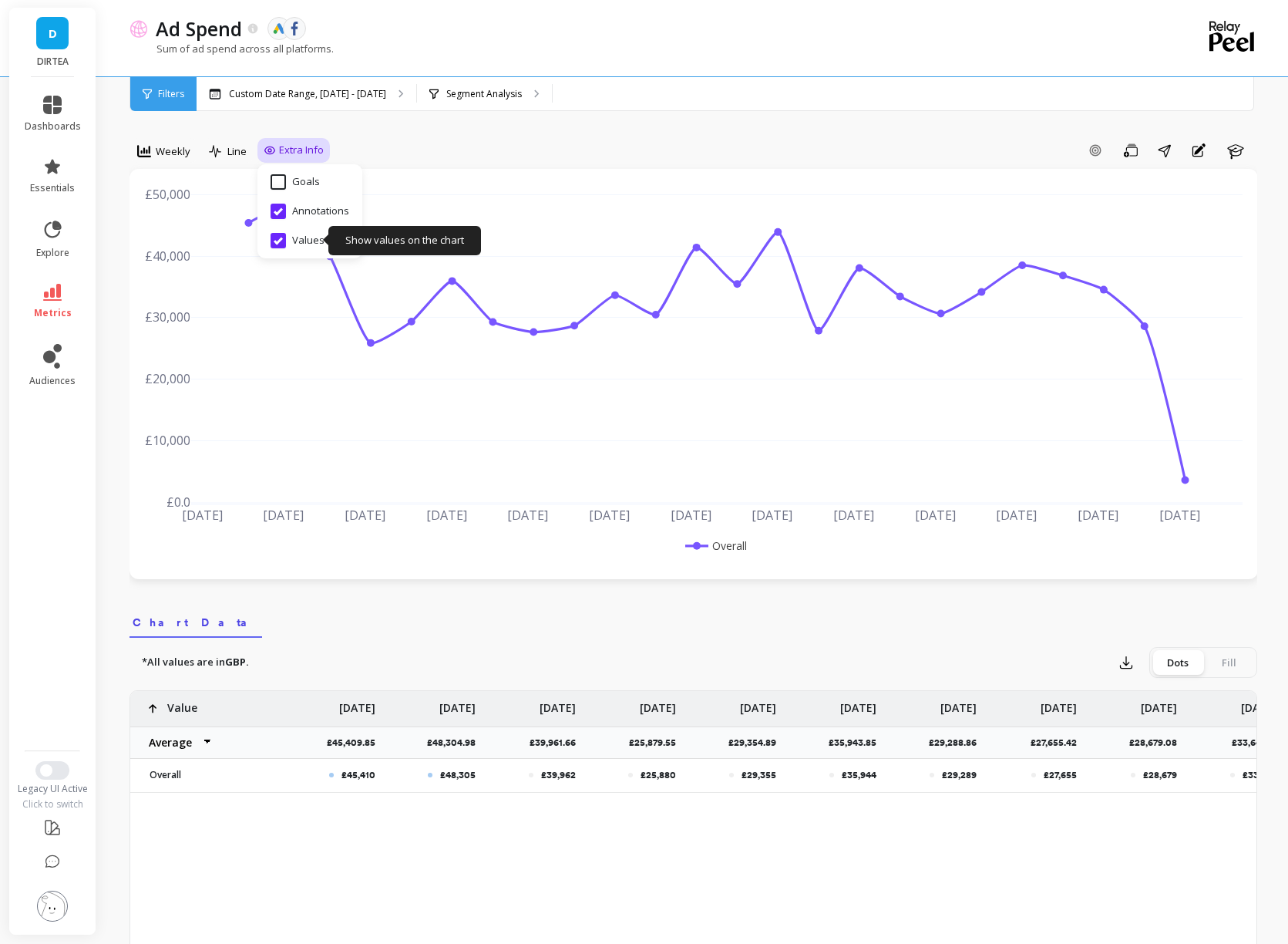 This screenshot has height=944, width=1288. I want to click on p: Ad Spend, so click(199, 29).